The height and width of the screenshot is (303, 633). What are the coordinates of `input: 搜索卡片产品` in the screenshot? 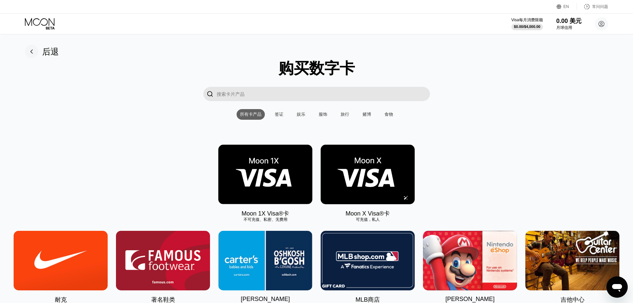 It's located at (323, 94).